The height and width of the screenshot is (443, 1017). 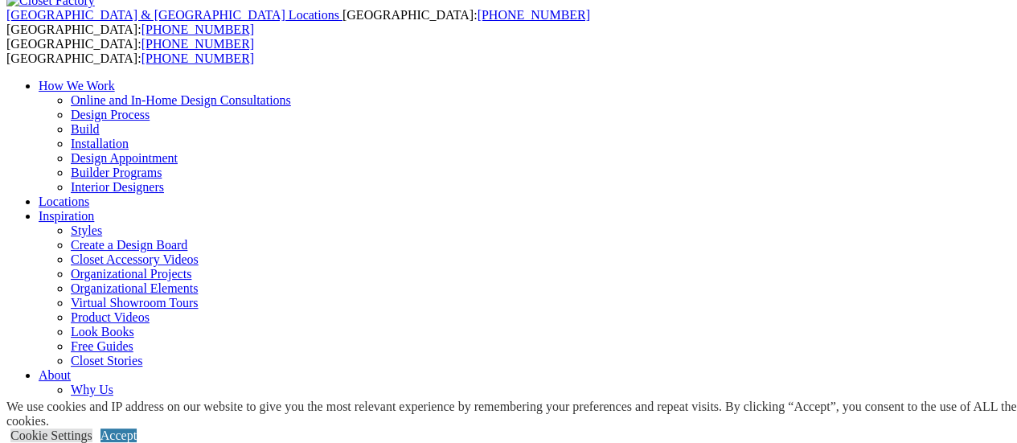 What do you see at coordinates (102, 346) in the screenshot?
I see `a: Free Guides` at bounding box center [102, 346].